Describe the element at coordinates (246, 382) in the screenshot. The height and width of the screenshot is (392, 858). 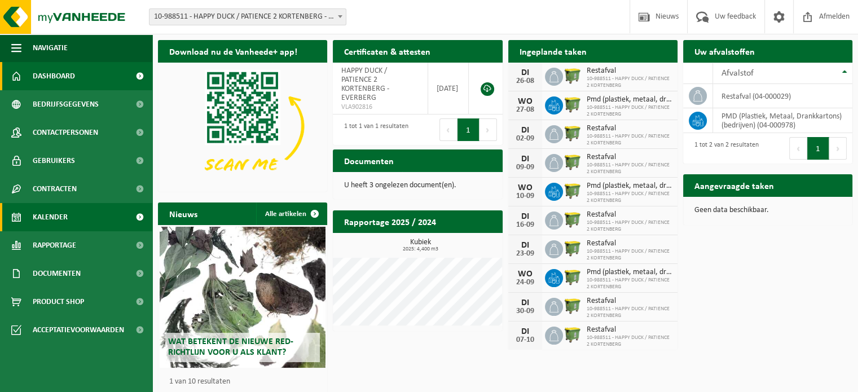
I see `p: 1 van 10 resultaten` at that location.